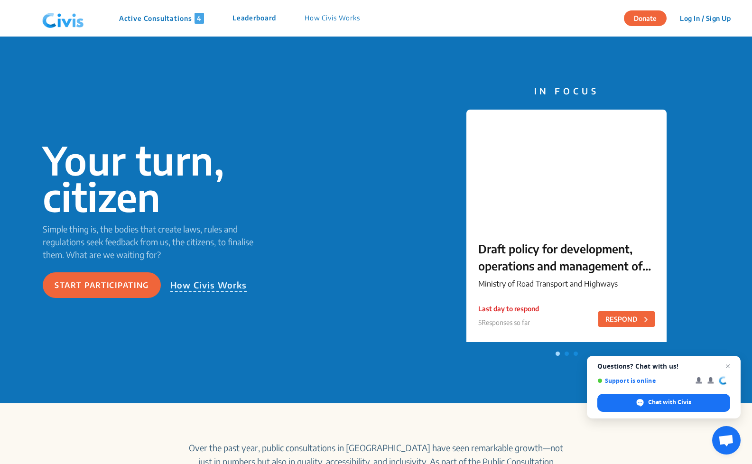 This screenshot has width=752, height=464. I want to click on span: Support is online, so click(643, 380).